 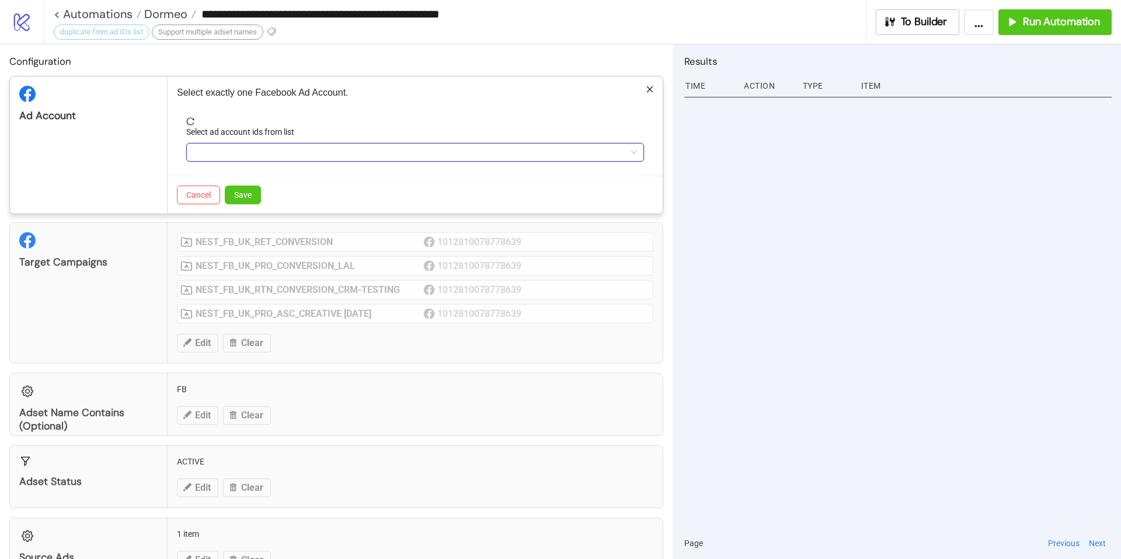 I want to click on button: Next, so click(x=1097, y=544).